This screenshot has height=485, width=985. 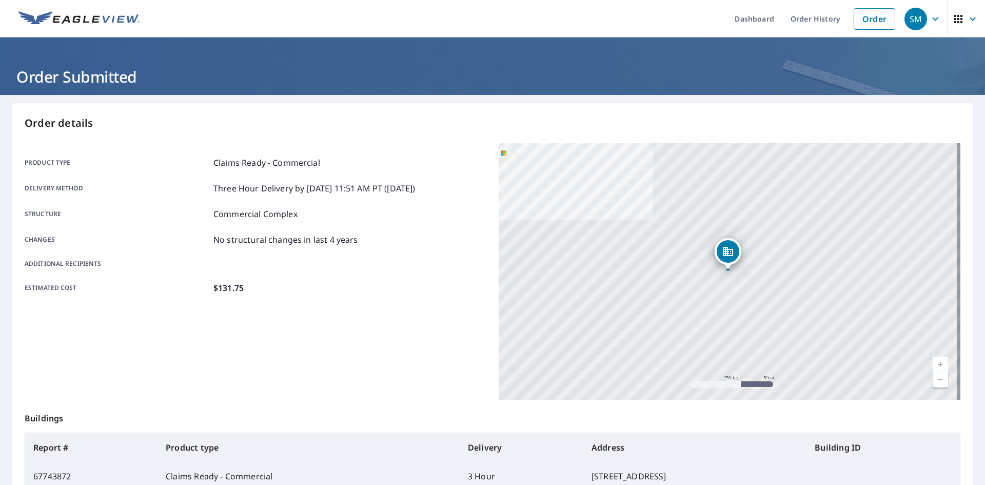 What do you see at coordinates (79, 19) in the screenshot?
I see `img: EV Logo` at bounding box center [79, 19].